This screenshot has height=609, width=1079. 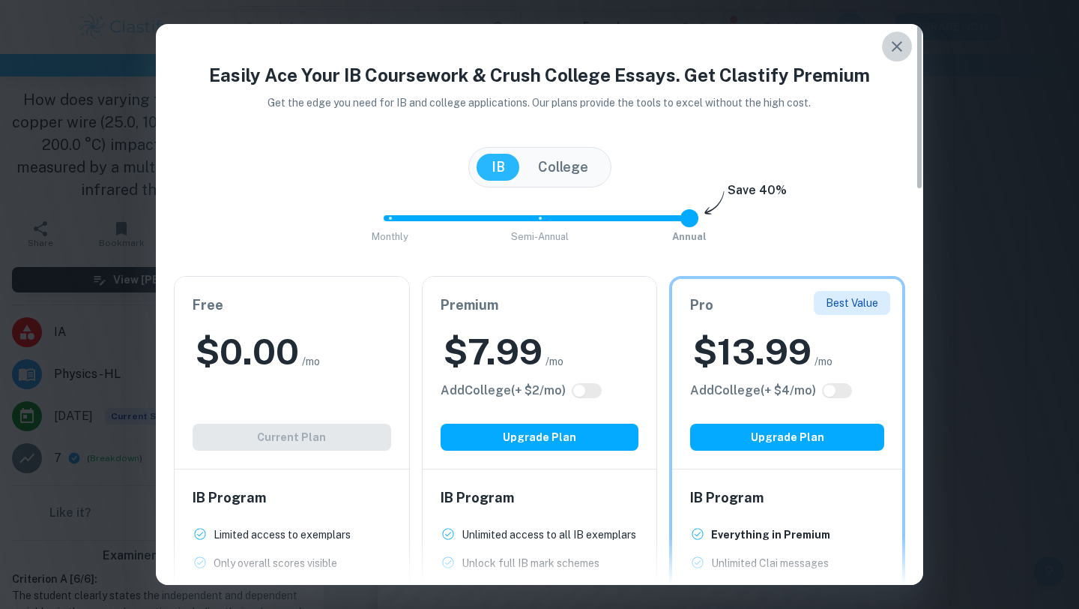 What do you see at coordinates (493, 352) in the screenshot?
I see `h2: $ 7.99` at bounding box center [493, 352].